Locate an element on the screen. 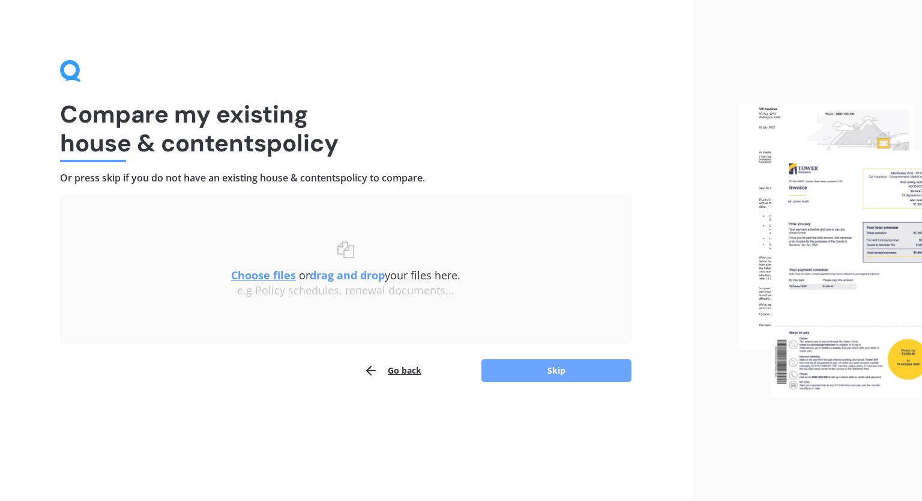 The image size is (922, 501). h1: Compare my existing house & contents policy is located at coordinates (346, 128).